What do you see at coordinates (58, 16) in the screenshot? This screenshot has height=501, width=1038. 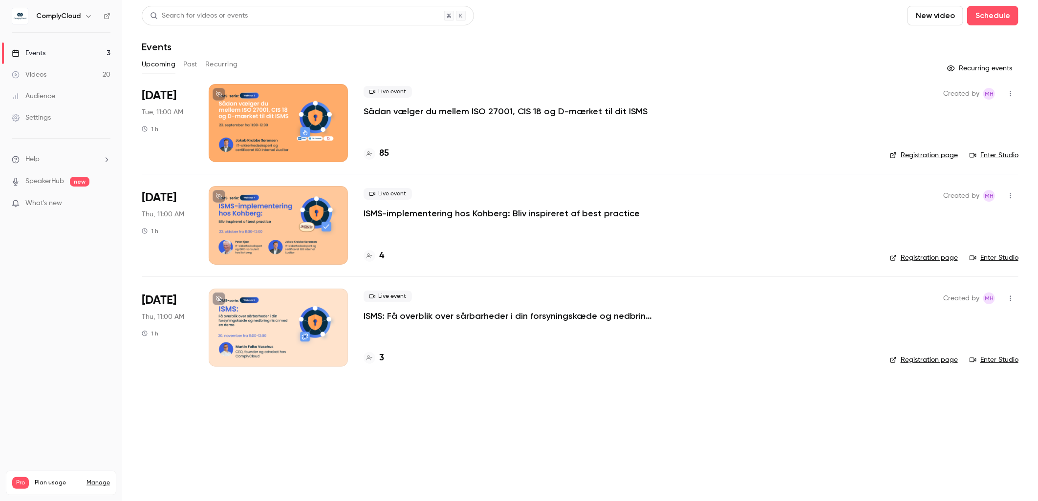 I see `h6: ComplyCloud` at bounding box center [58, 16].